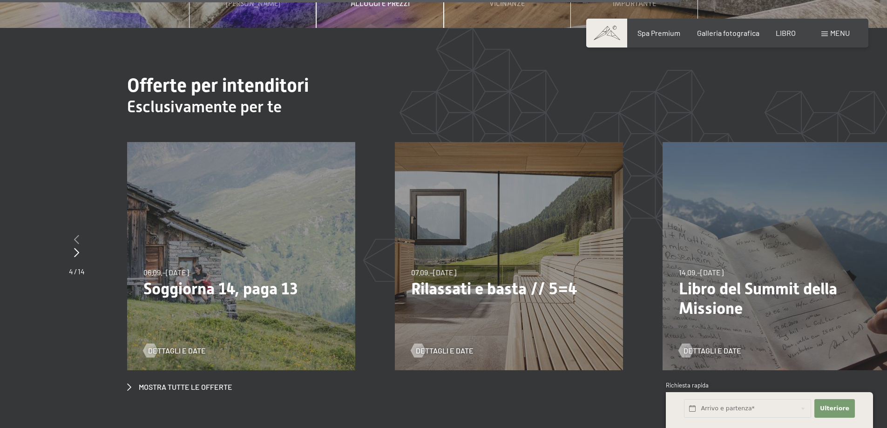 This screenshot has width=887, height=428. What do you see at coordinates (659, 33) in the screenshot?
I see `font: Spa Premium` at bounding box center [659, 33].